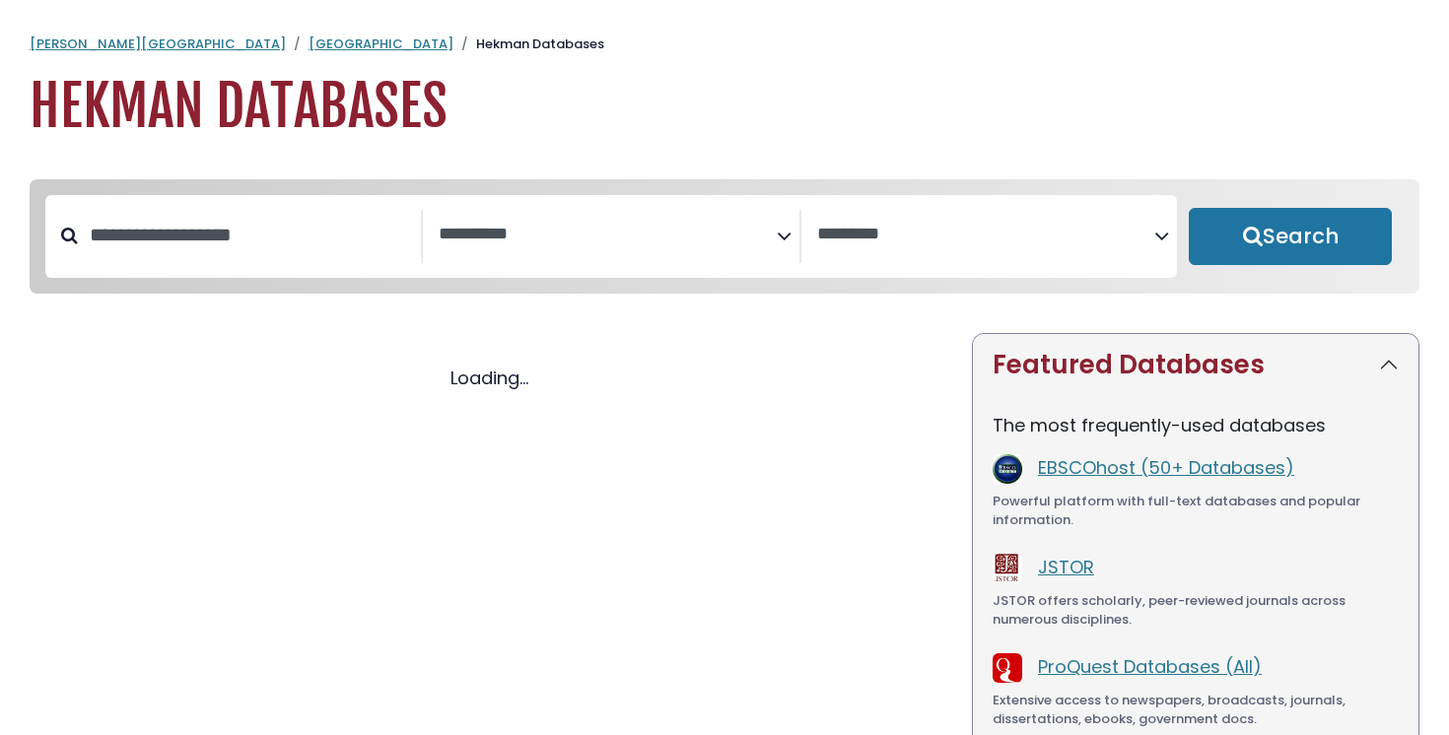  What do you see at coordinates (1065, 567) in the screenshot?
I see `a: JSTOR` at bounding box center [1065, 567].